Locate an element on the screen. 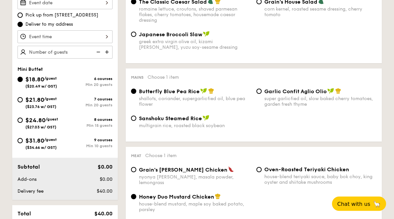 This screenshot has height=219, width=394. div: 7 courses is located at coordinates (89, 100).